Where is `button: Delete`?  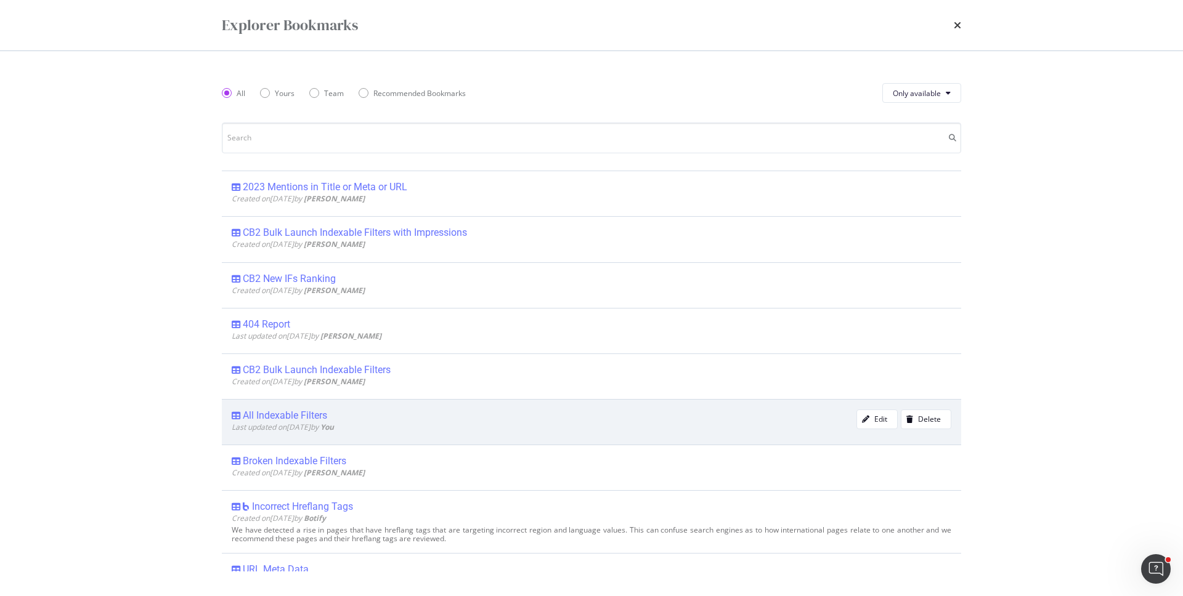
button: Delete is located at coordinates (926, 419).